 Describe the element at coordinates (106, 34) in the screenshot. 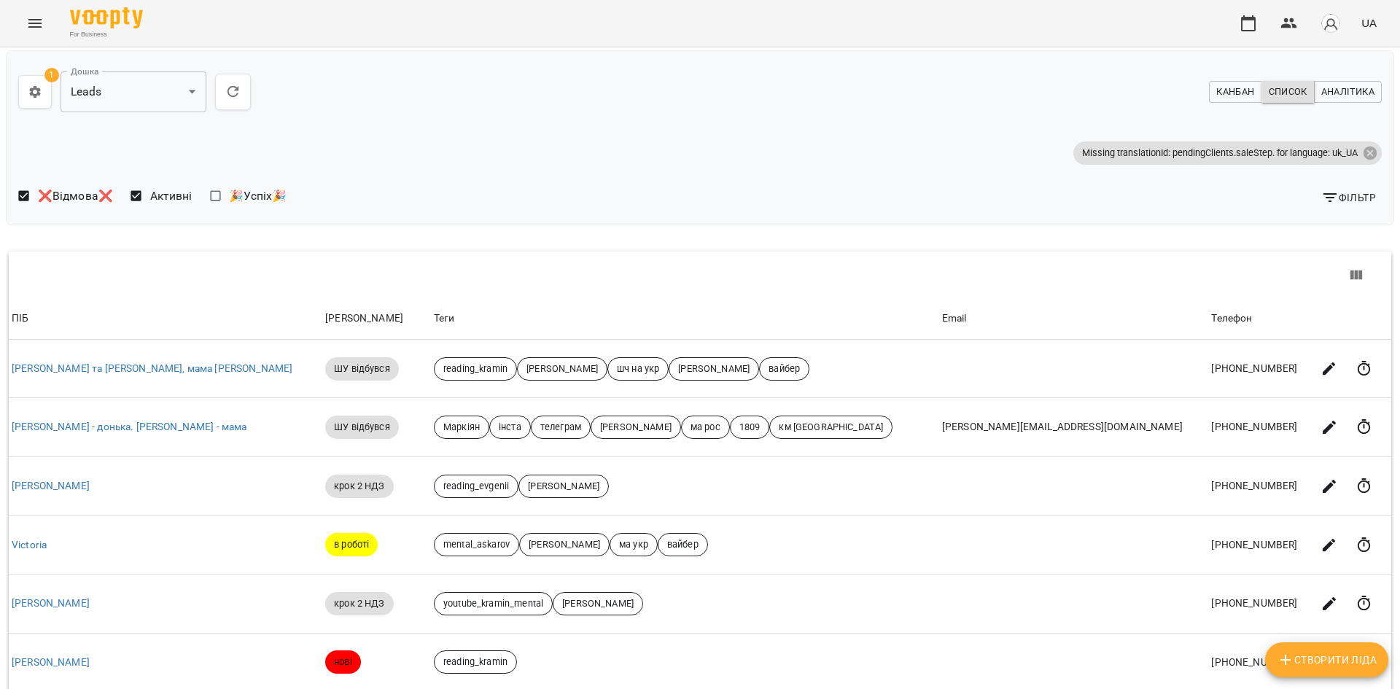

I see `span: For Business` at that location.